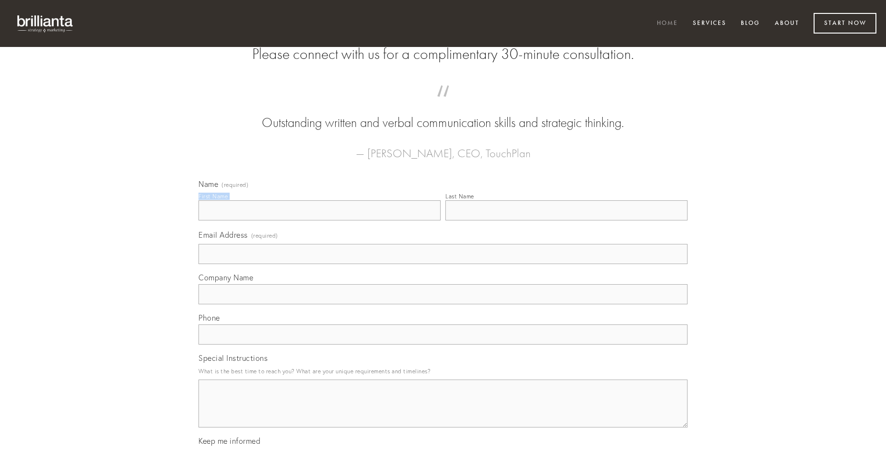  Describe the element at coordinates (226, 278) in the screenshot. I see `span: Company Name` at that location.